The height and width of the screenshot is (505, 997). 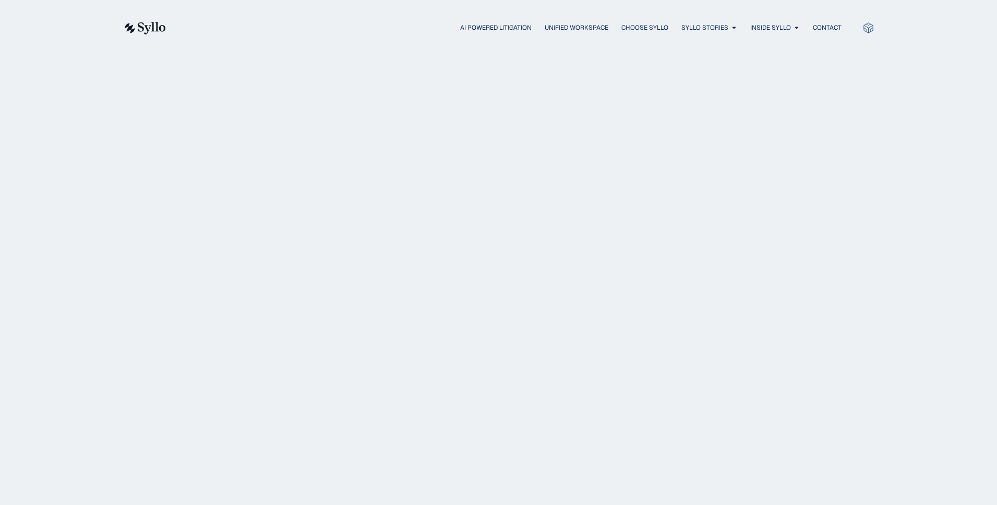 What do you see at coordinates (145, 28) in the screenshot?
I see `img: syllo` at bounding box center [145, 28].